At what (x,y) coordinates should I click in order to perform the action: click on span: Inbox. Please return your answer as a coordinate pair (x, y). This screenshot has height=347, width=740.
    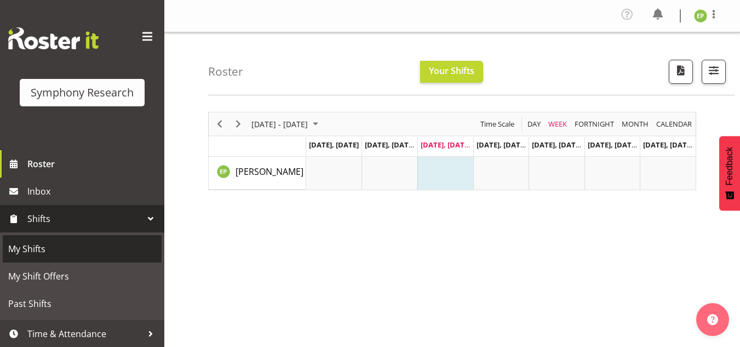
    Looking at the image, I should click on (93, 191).